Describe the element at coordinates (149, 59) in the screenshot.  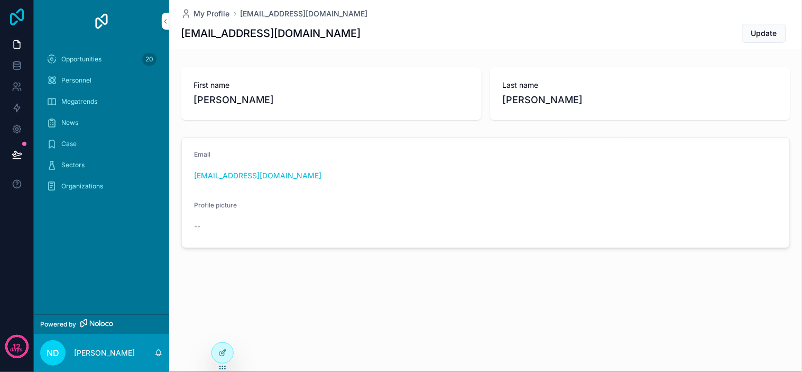
I see `div: 20` at that location.